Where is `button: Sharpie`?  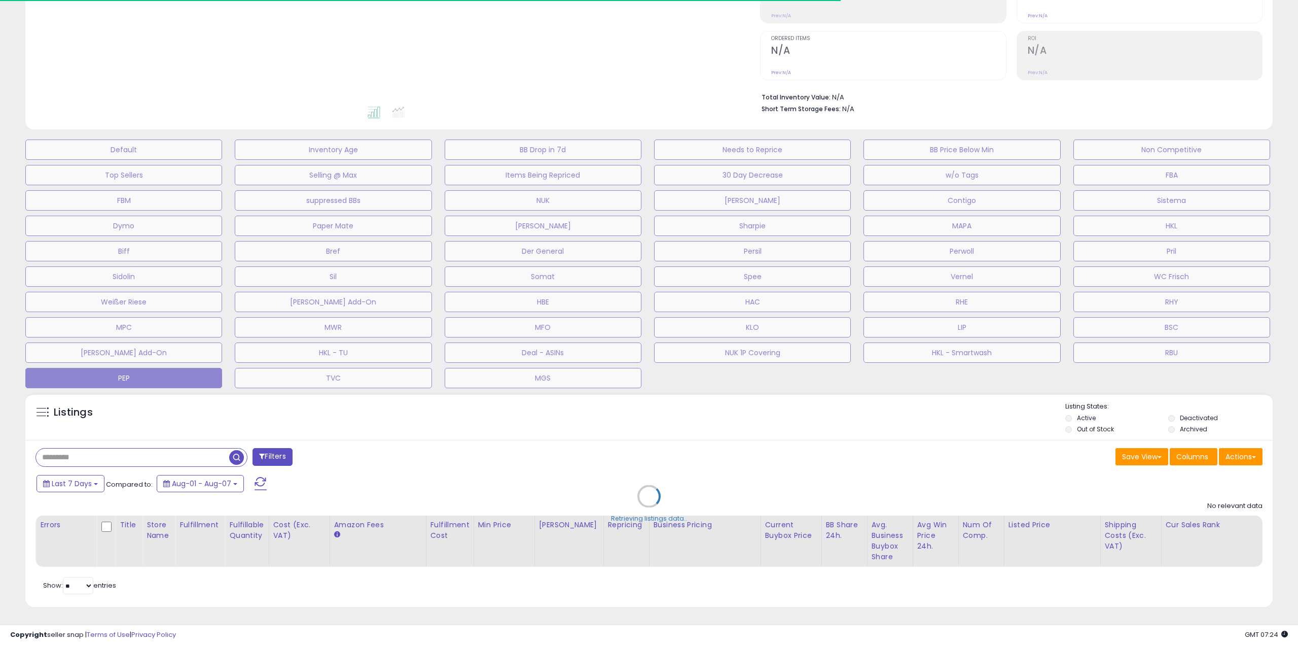
button: Sharpie is located at coordinates (753, 226).